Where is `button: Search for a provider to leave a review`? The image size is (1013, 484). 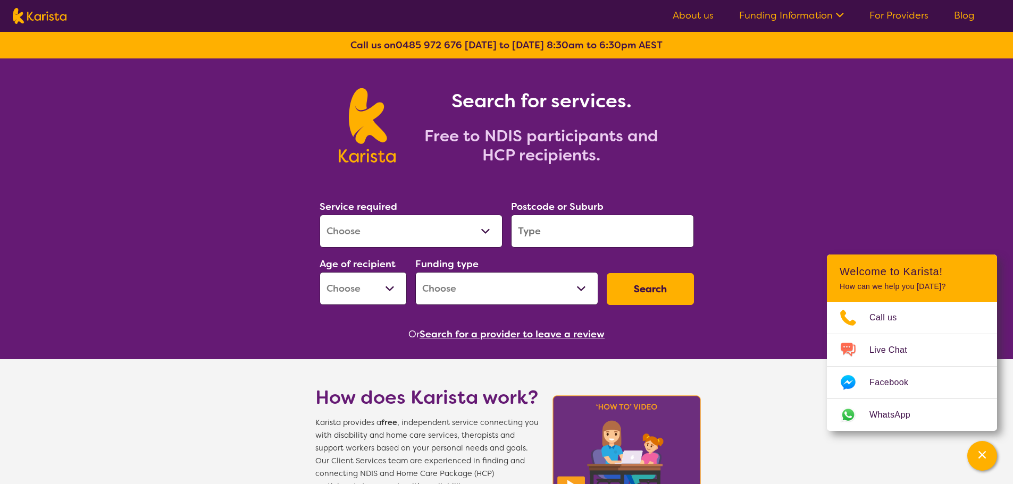
button: Search for a provider to leave a review is located at coordinates (512, 335).